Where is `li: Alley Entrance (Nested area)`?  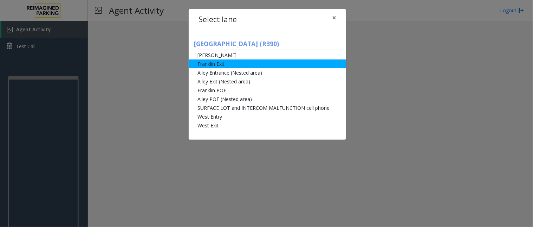 li: Alley Entrance (Nested area) is located at coordinates (267, 72).